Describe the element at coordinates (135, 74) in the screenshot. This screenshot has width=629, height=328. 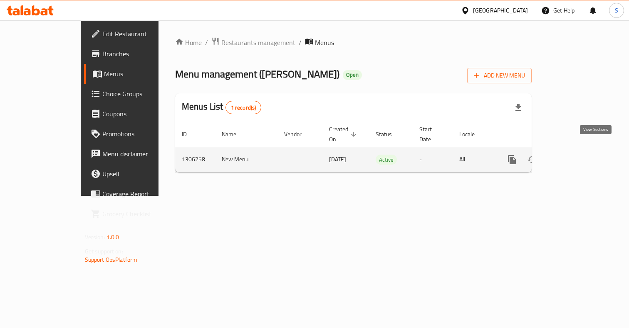
I see `a: Menus` at that location.